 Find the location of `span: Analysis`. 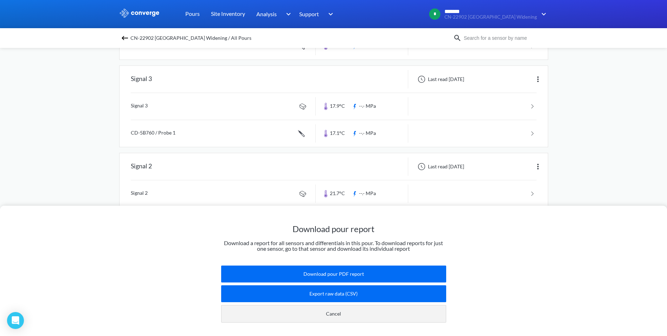

span: Analysis is located at coordinates (267, 14).